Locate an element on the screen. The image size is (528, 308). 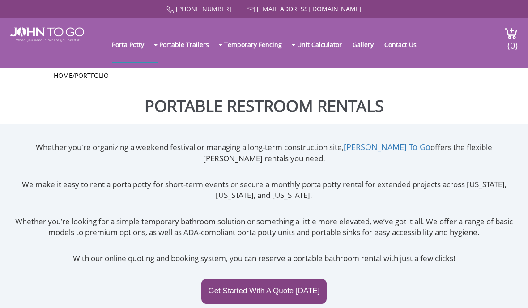
a: Portfolio is located at coordinates (92, 75).